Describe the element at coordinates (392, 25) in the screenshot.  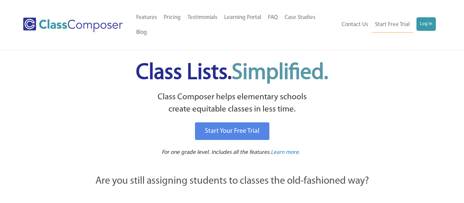
I see `a: Start Free Trial` at that location.